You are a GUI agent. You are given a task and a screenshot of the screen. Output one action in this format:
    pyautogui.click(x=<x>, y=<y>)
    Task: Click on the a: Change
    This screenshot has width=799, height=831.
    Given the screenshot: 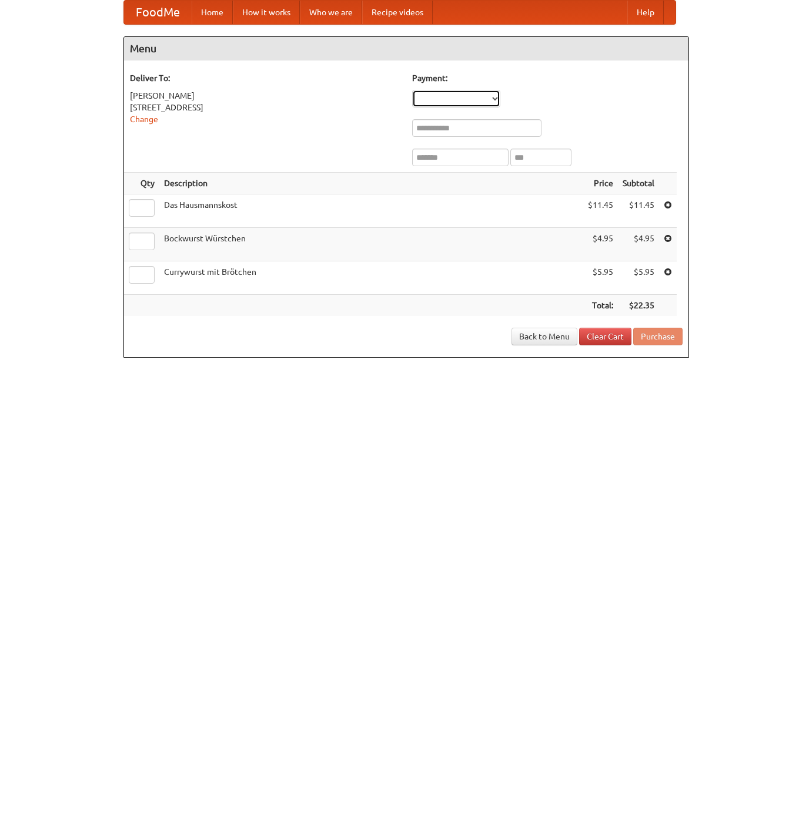 What is the action you would take?
    pyautogui.click(x=144, y=119)
    